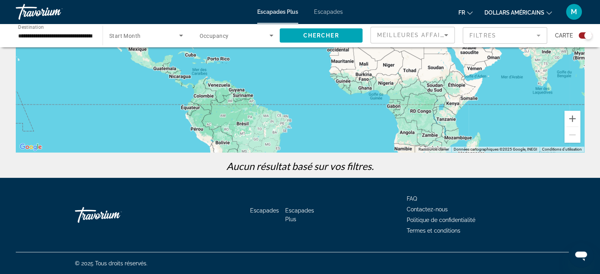 This screenshot has width=600, height=274. I want to click on span: Données cartographiques ©2025 Google, INEGI, so click(496, 149).